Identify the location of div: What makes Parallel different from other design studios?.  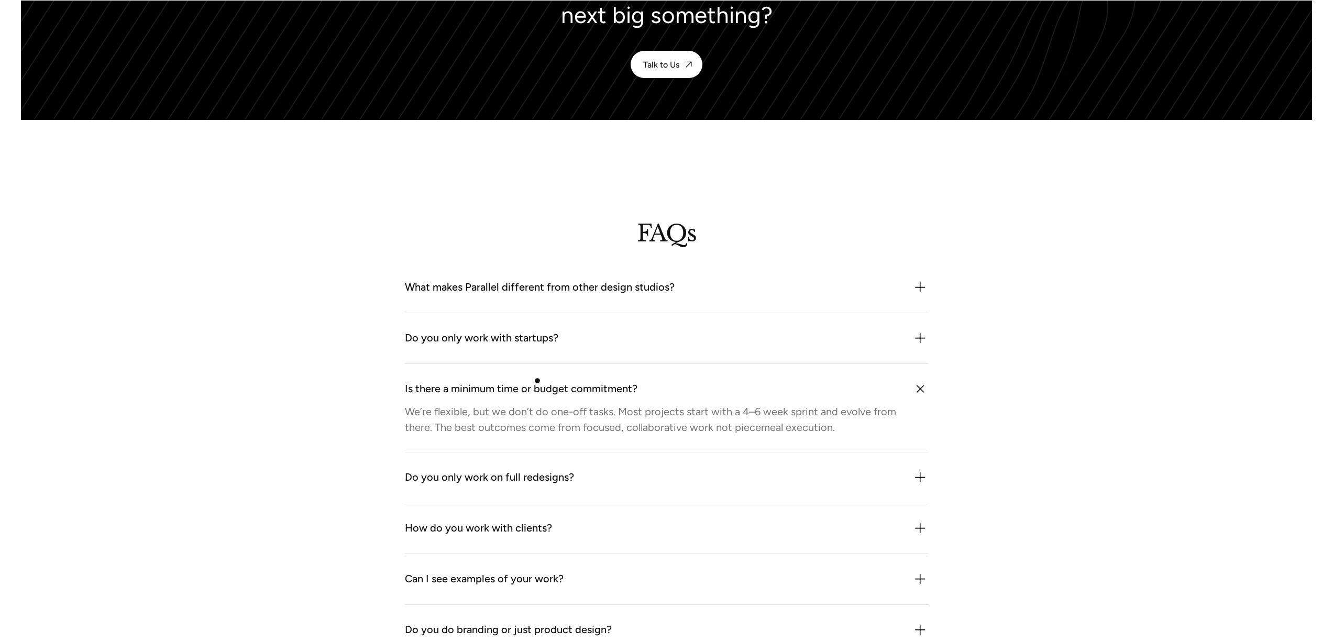
(539, 288).